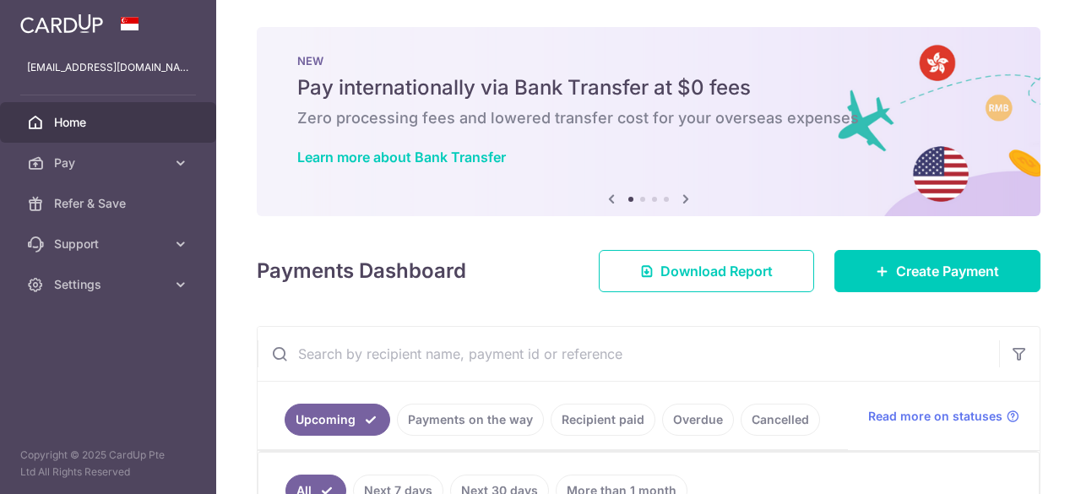 Image resolution: width=1081 pixels, height=494 pixels. What do you see at coordinates (62, 24) in the screenshot?
I see `img: CardUp` at bounding box center [62, 24].